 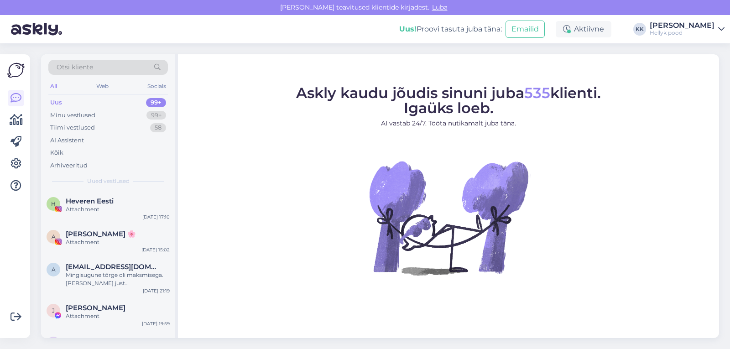 I want to click on div: Web, so click(x=102, y=86).